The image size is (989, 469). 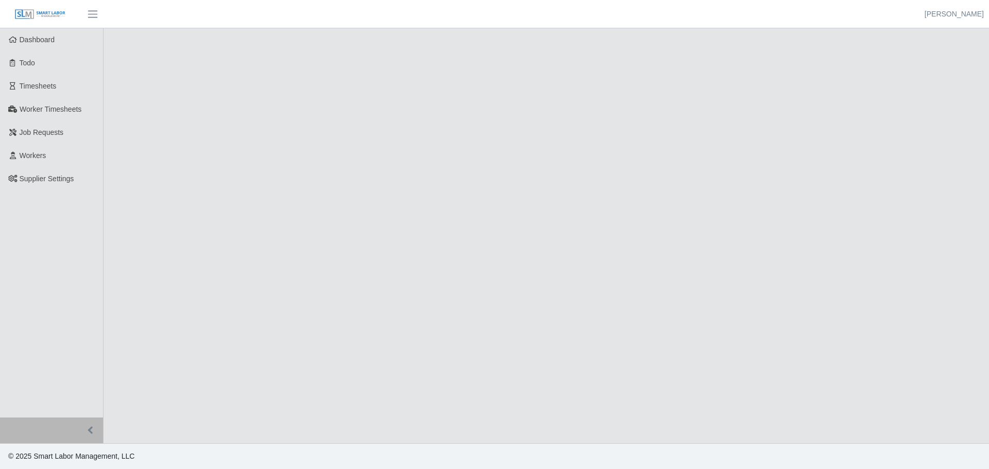 I want to click on img: SLM Logo, so click(x=40, y=14).